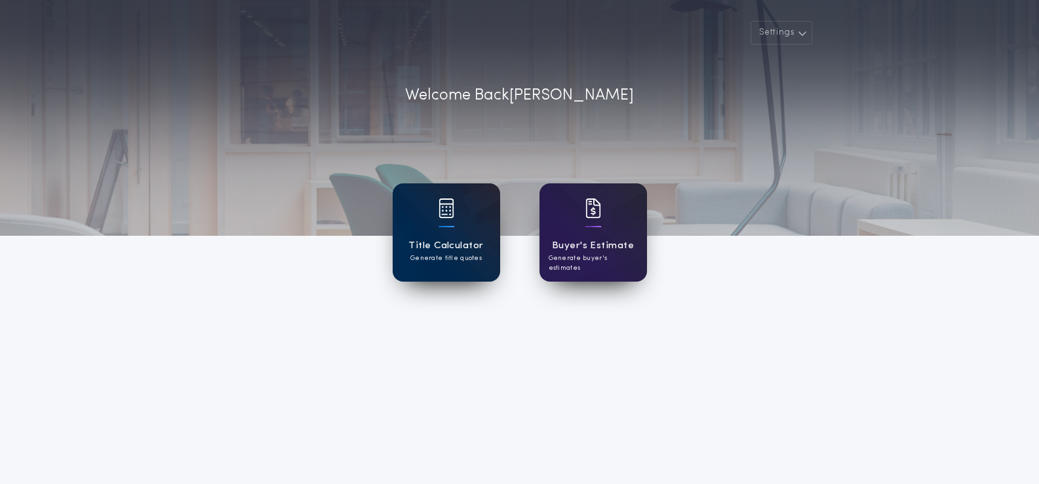 This screenshot has height=484, width=1039. I want to click on a: card iconBuyer's EstimateGenerate buyer's estimates, so click(593, 233).